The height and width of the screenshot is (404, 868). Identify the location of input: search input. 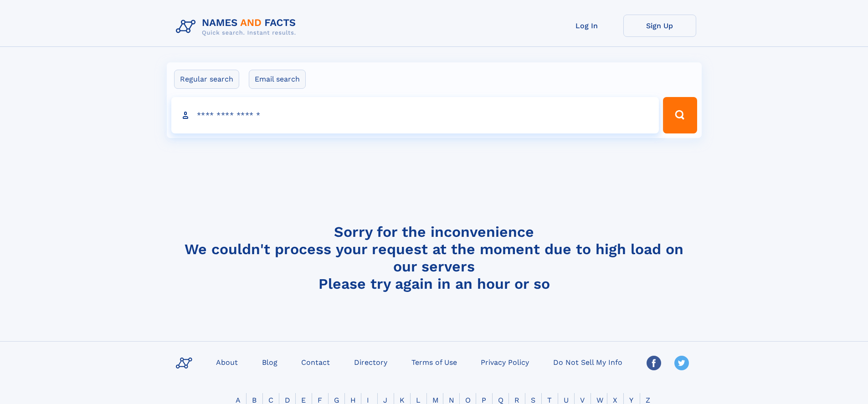
(415, 115).